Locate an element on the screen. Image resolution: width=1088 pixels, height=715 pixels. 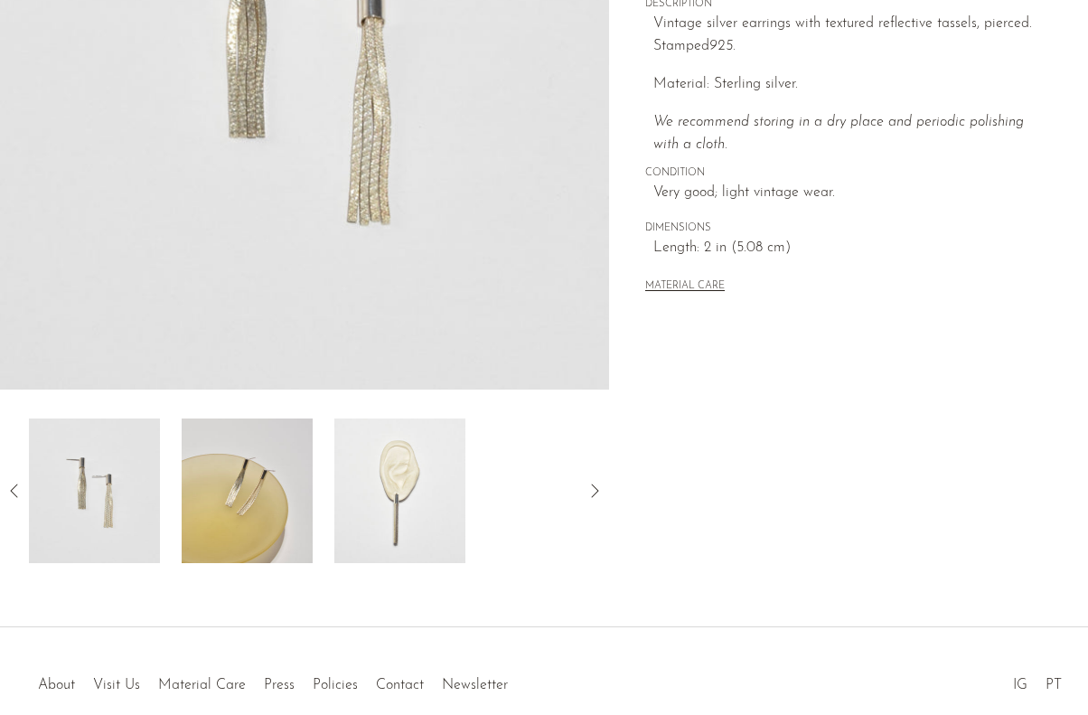
p: Vintage silver earrings with textured reflective tassels, pierced. Stamped is located at coordinates (852, 35).